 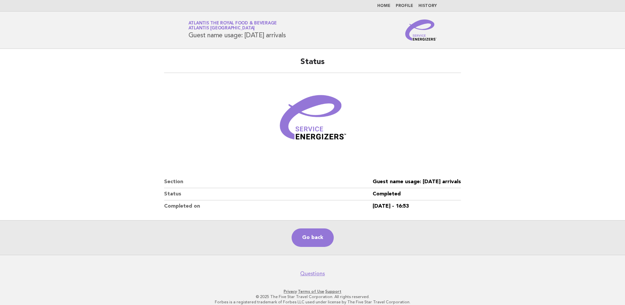 I want to click on img: Service Energizers, so click(x=421, y=30).